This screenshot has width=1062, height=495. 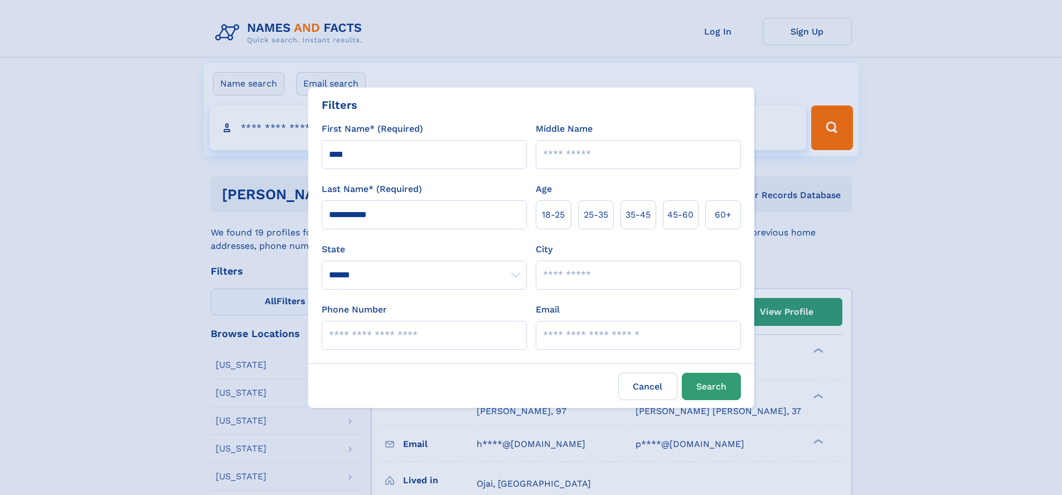 I want to click on span: 35‑45, so click(x=638, y=215).